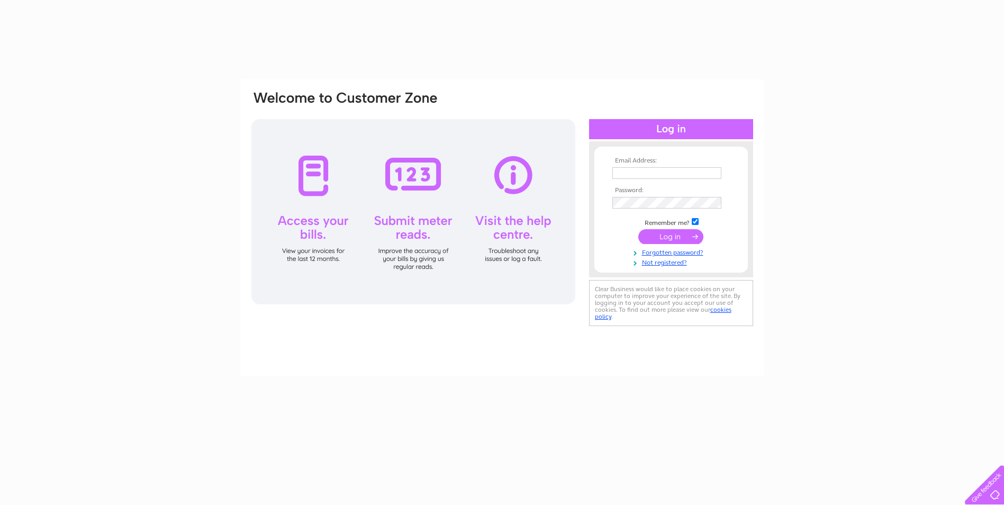 The height and width of the screenshot is (505, 1004). Describe the element at coordinates (672, 251) in the screenshot. I see `a: Forgotten password?` at that location.